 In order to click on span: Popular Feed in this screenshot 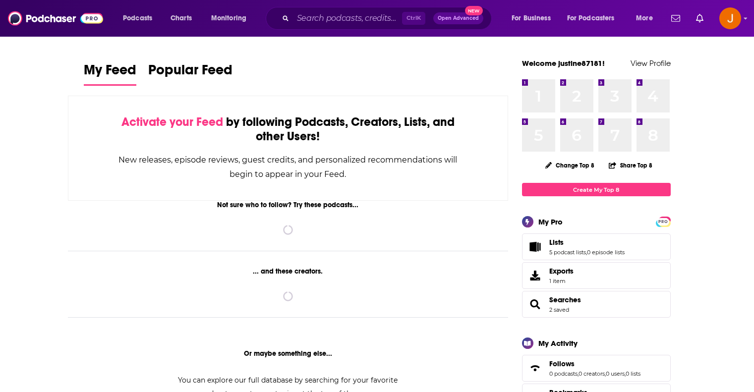, I will do `click(190, 73)`.